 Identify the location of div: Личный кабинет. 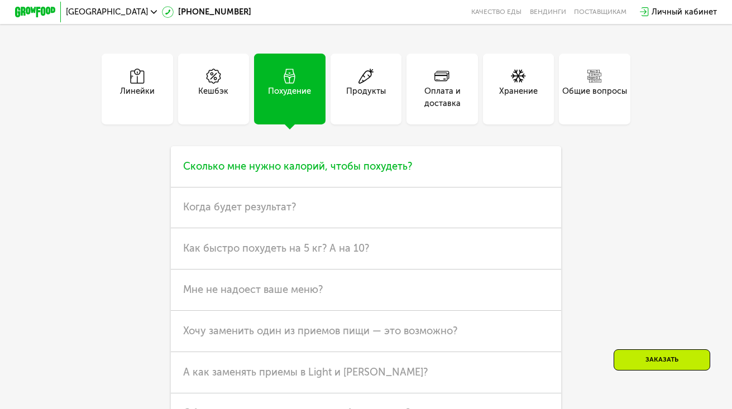
(684, 12).